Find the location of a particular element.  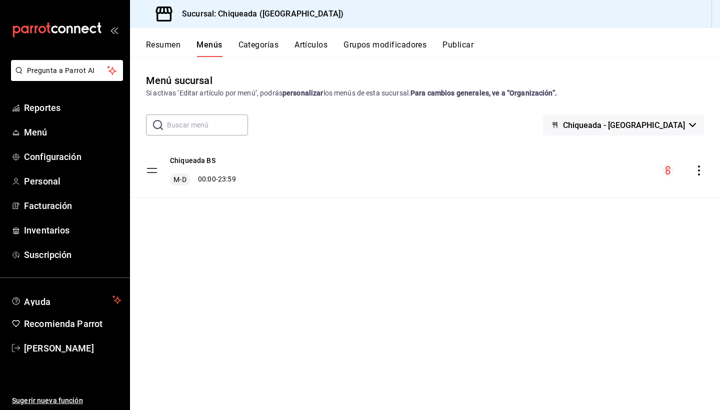

span: M-D is located at coordinates (179, 179).